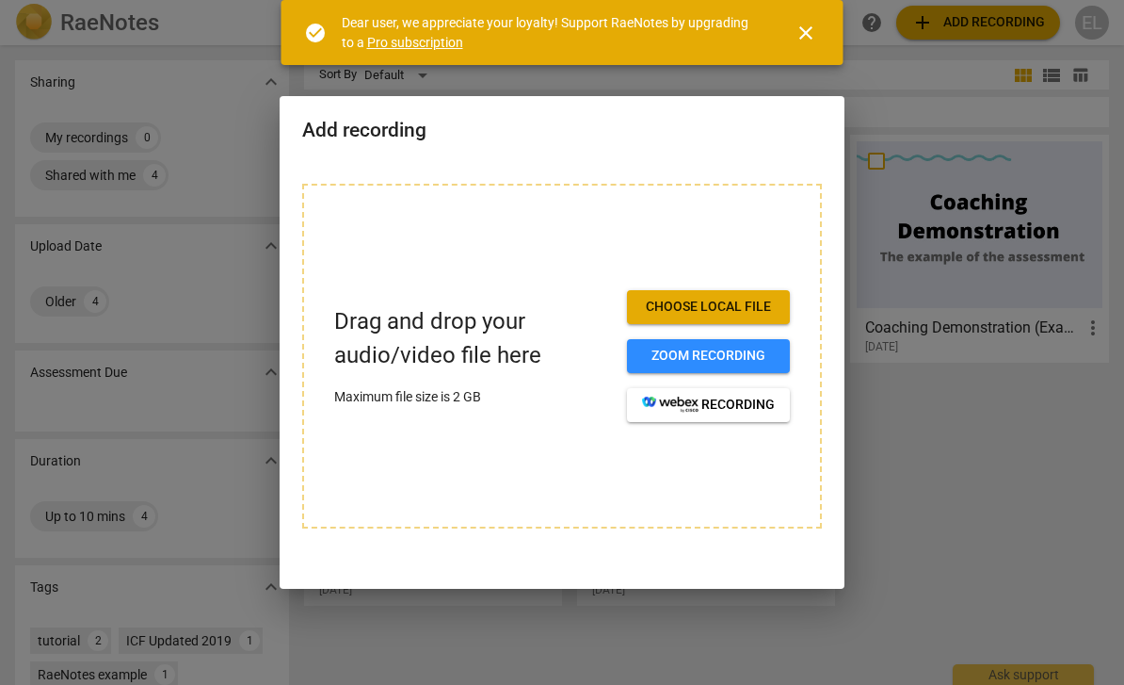 This screenshot has height=685, width=1124. Describe the element at coordinates (708, 307) in the screenshot. I see `button: Choose local file` at that location.